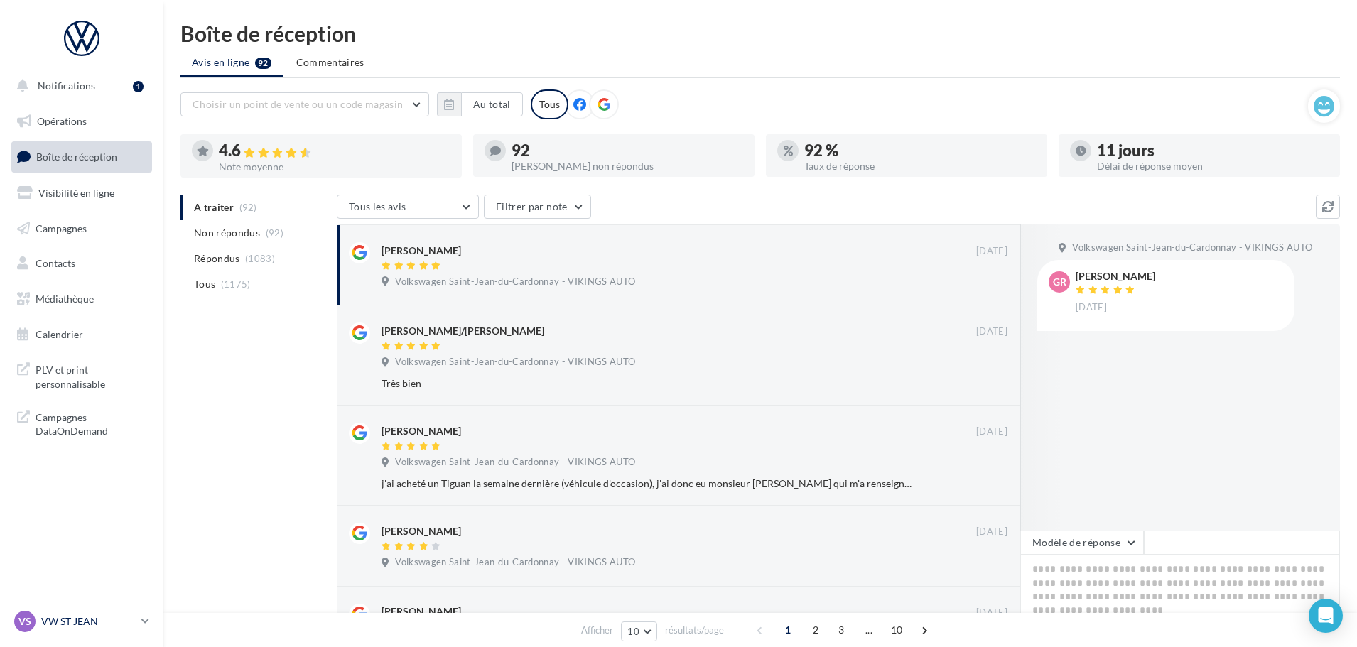  Describe the element at coordinates (25, 622) in the screenshot. I see `span: VS` at that location.